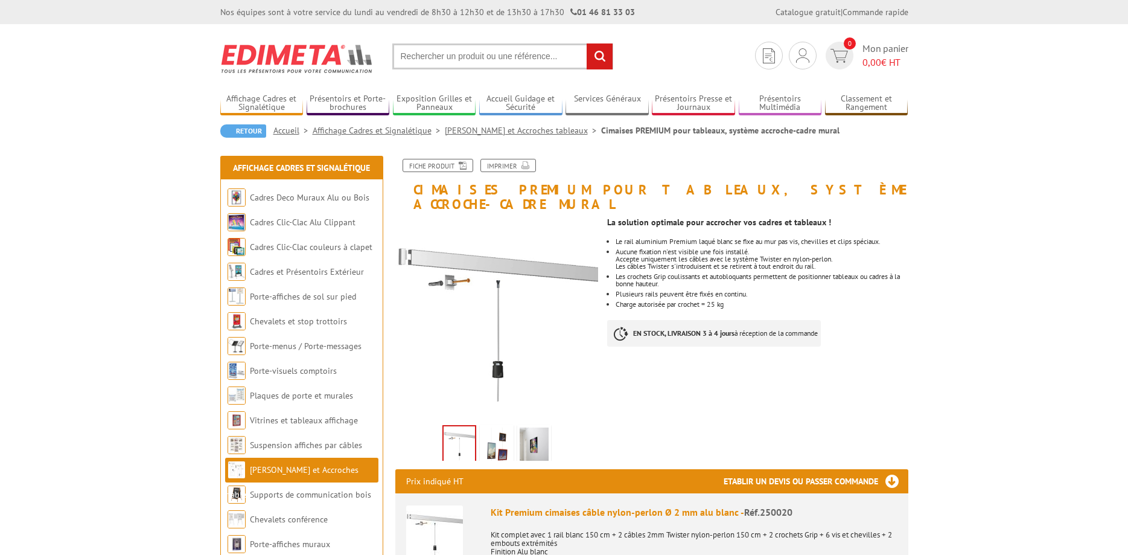 The image size is (1128, 555). Describe the element at coordinates (762, 241) in the screenshot. I see `p: Le rail aluminium Premium laqué blanc se fixe au mur pas vis, chevilles et clips spéciaux.` at that location.